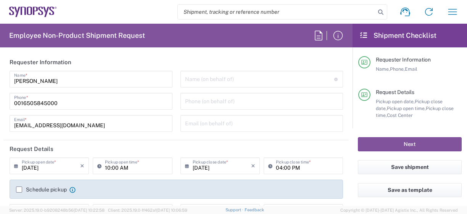 Image resolution: width=467 pixels, height=214 pixels. Describe the element at coordinates (410, 167) in the screenshot. I see `button: Save shipment` at that location.